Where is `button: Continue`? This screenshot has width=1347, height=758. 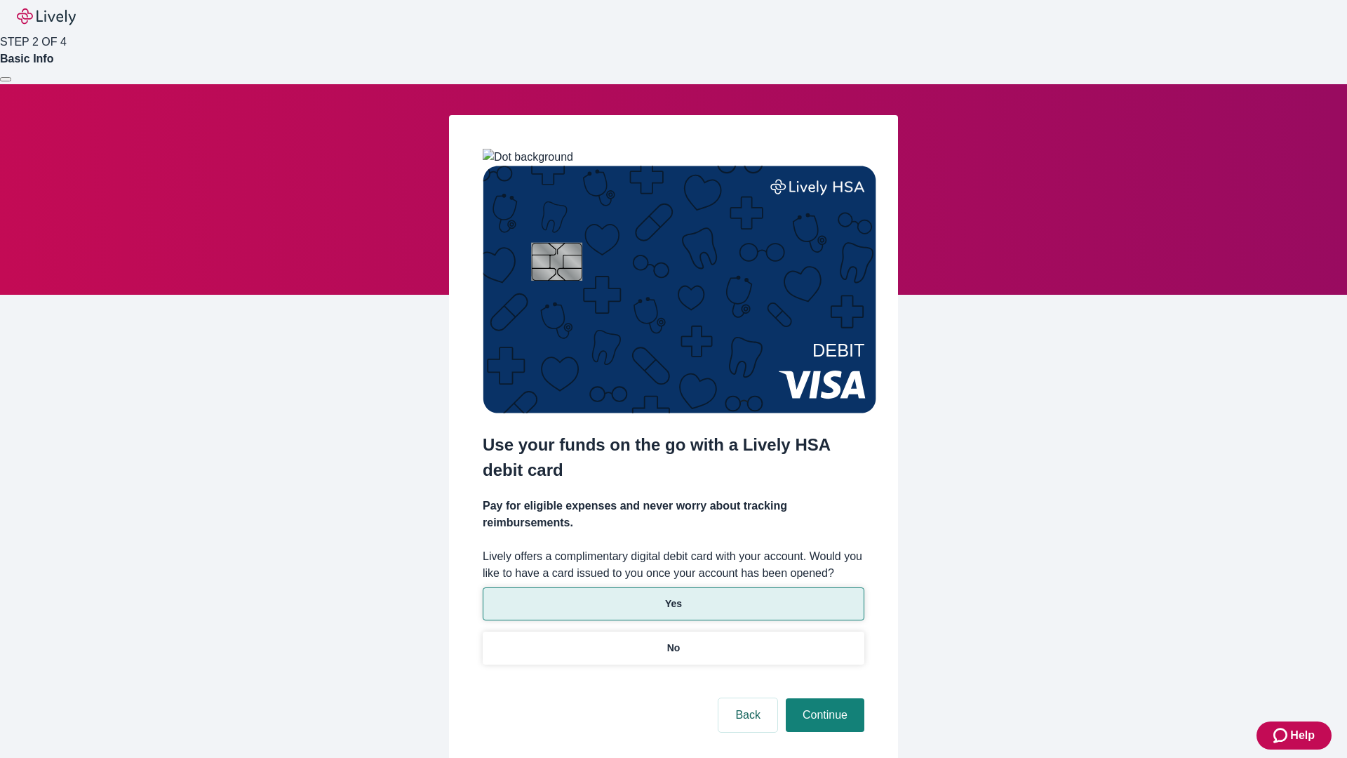 button: Continue is located at coordinates (825, 715).